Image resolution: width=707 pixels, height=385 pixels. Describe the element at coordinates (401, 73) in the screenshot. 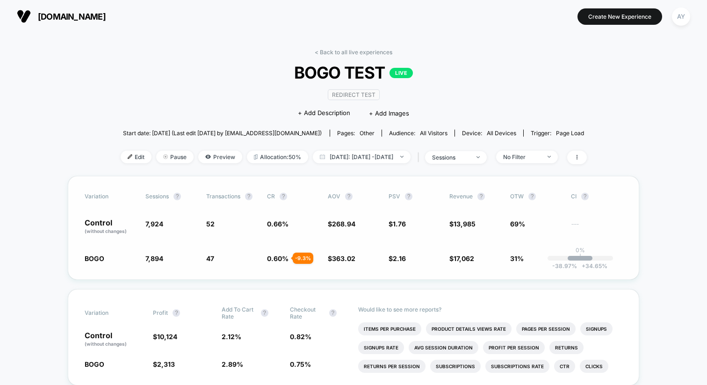

I see `p: LIVE` at that location.